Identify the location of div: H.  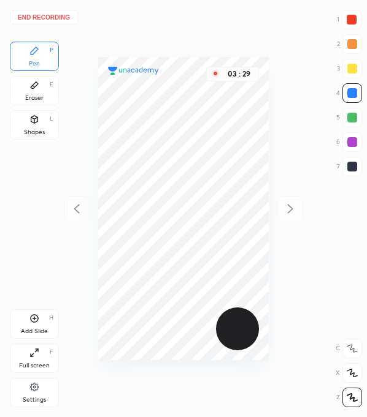
(51, 318).